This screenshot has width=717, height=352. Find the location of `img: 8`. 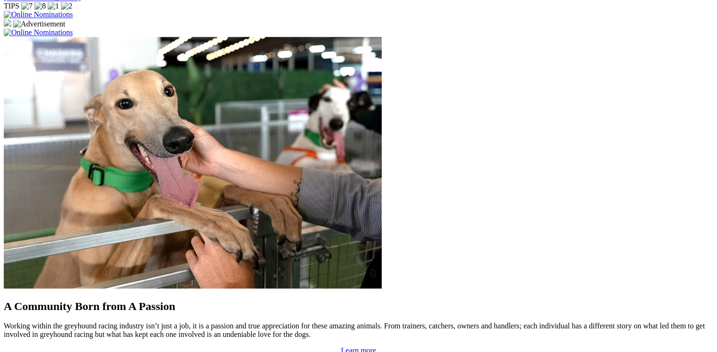

img: 8 is located at coordinates (40, 6).